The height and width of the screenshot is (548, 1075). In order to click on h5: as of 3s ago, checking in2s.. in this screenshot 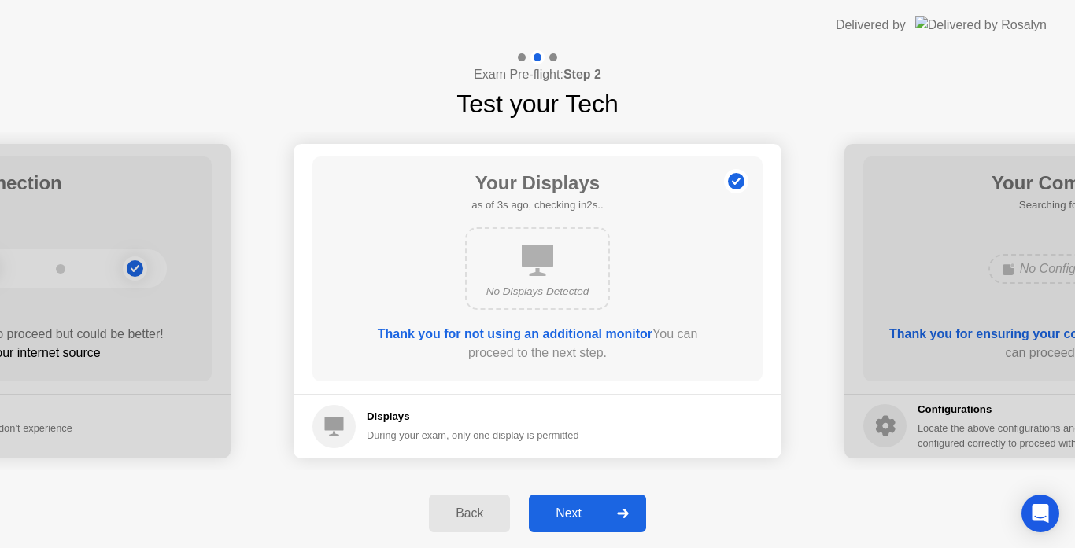, I will do `click(537, 205)`.